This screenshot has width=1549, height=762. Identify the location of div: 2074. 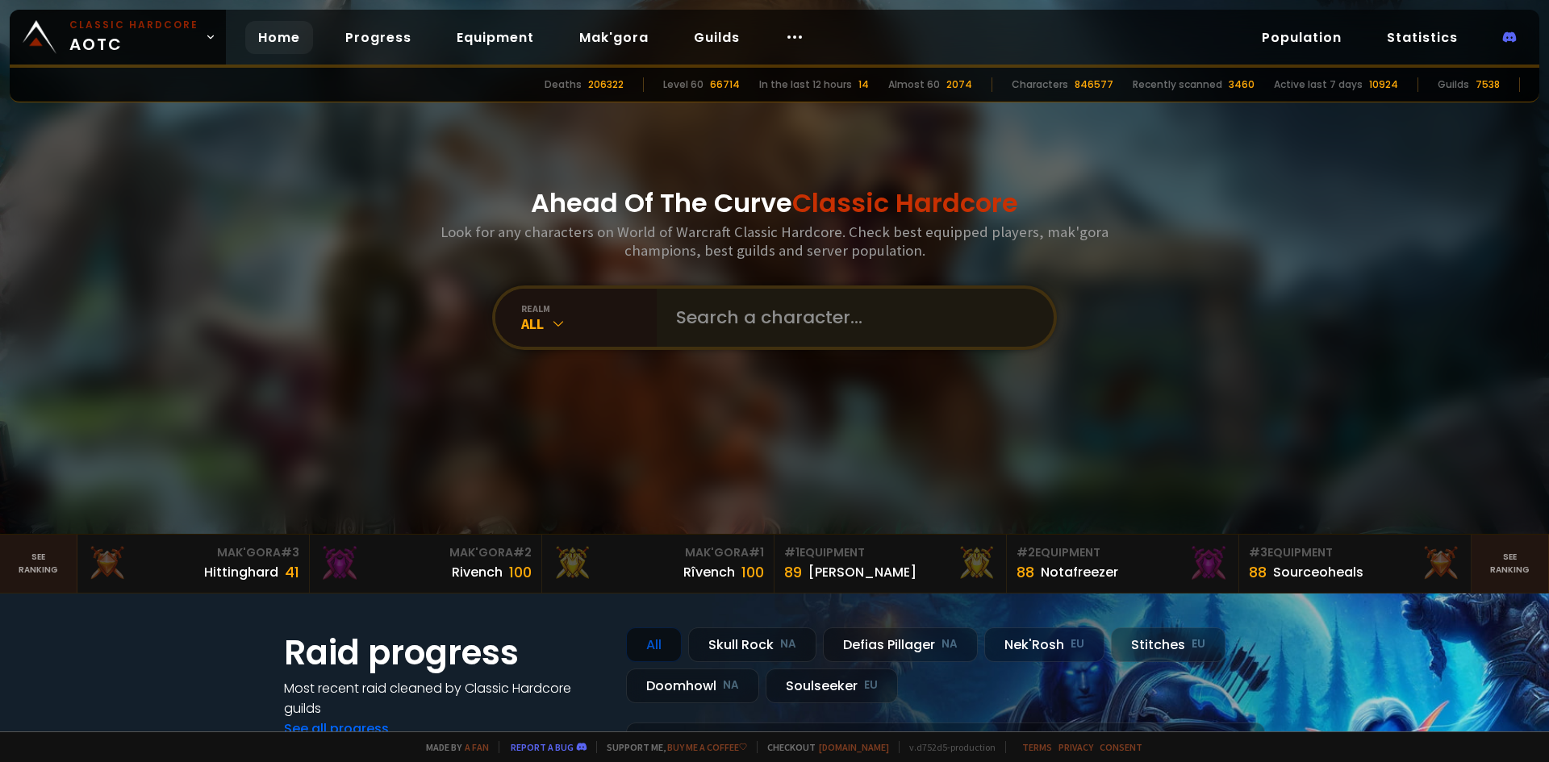
(959, 85).